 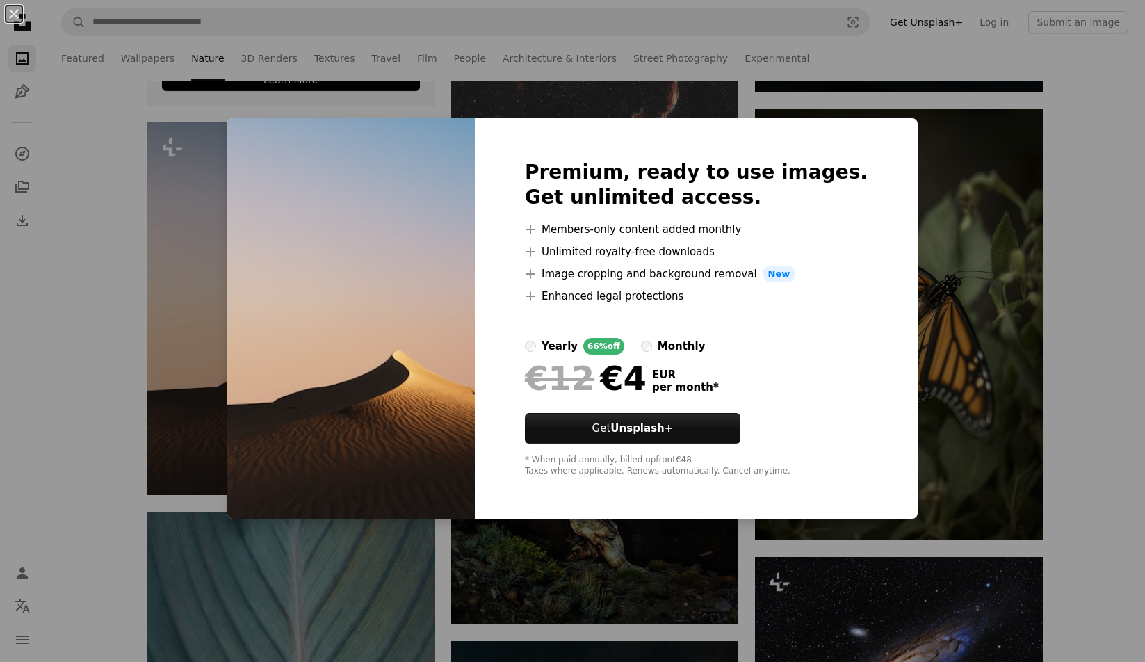 What do you see at coordinates (696, 252) in the screenshot?
I see `li: Unlimited royalty-free downloads` at bounding box center [696, 252].